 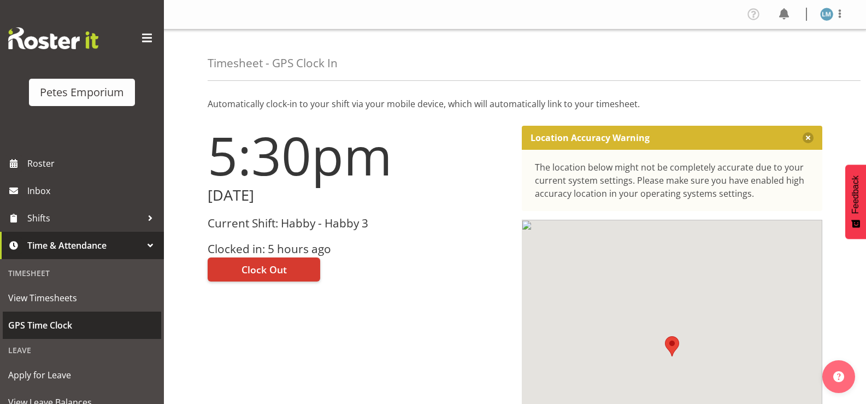 What do you see at coordinates (85, 218) in the screenshot?
I see `span: Shifts` at bounding box center [85, 218].